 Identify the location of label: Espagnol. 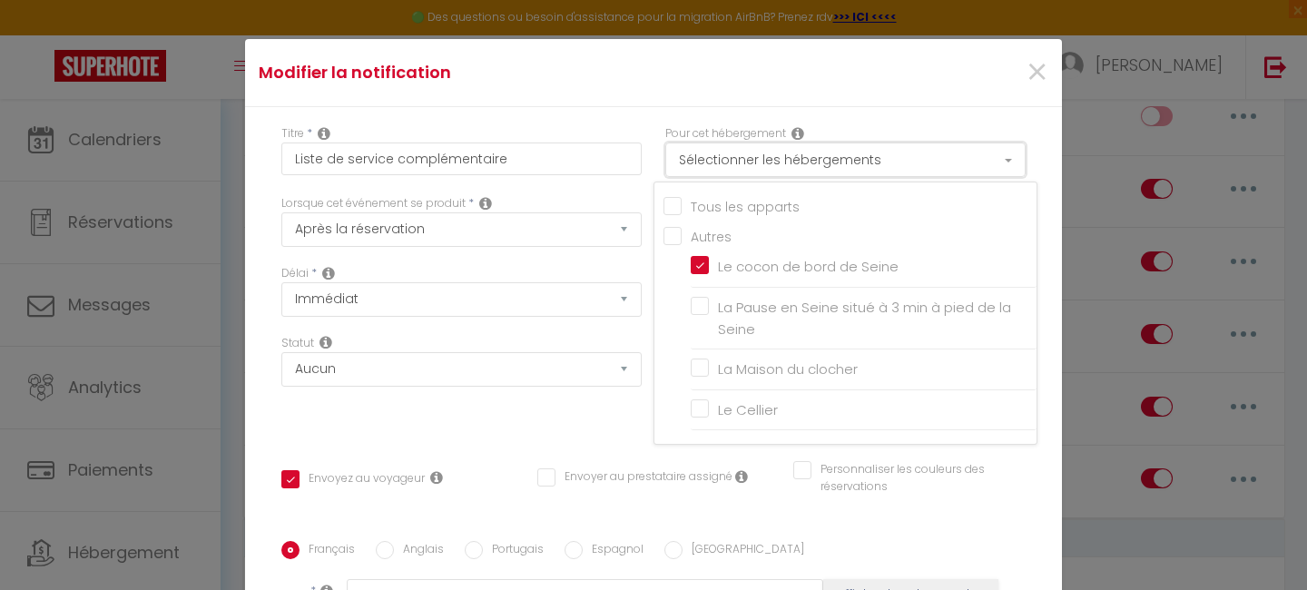
(613, 551).